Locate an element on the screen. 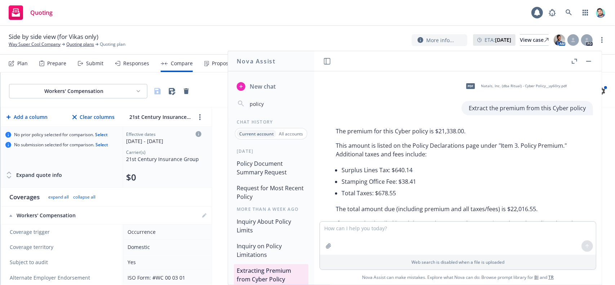 The width and height of the screenshot is (615, 285). p: The premium for this Cyber policy is $21,338.00. is located at coordinates (460, 131).